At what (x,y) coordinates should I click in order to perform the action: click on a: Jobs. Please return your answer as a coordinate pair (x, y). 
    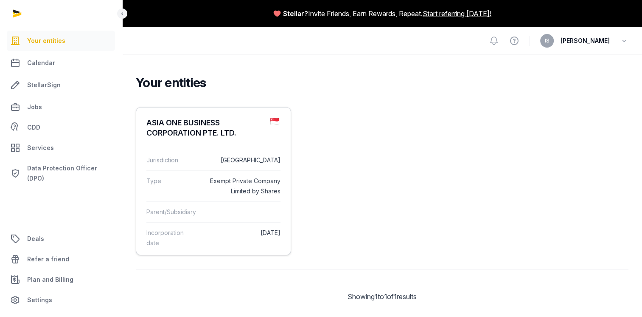
    Looking at the image, I should click on (61, 107).